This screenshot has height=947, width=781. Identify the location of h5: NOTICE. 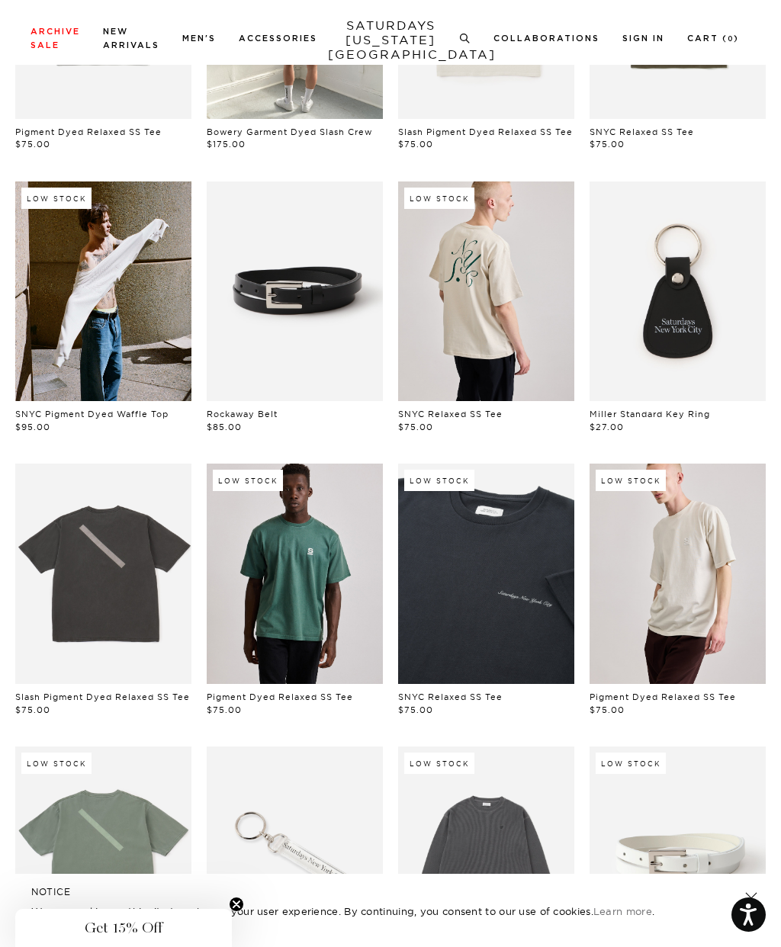
(391, 892).